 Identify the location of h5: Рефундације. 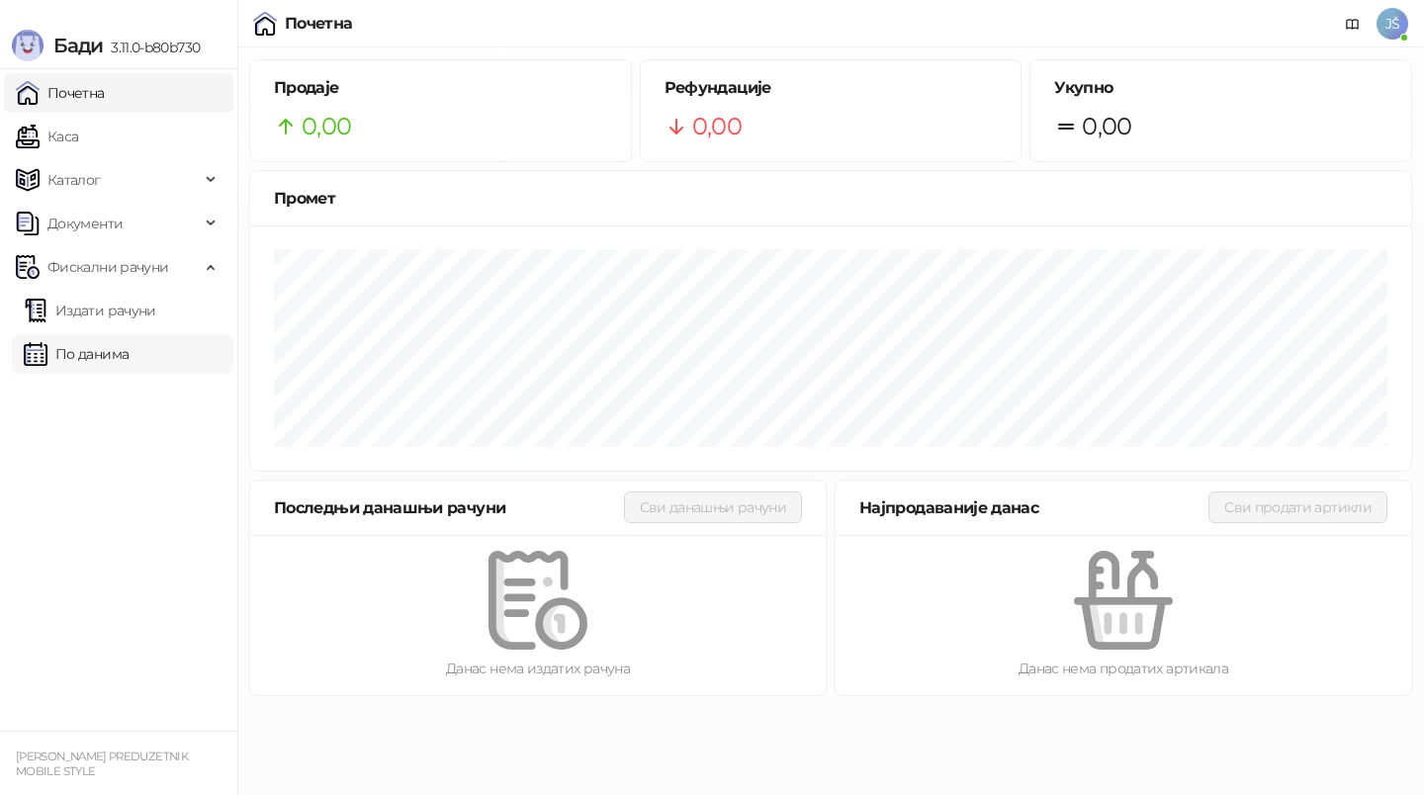
(830, 88).